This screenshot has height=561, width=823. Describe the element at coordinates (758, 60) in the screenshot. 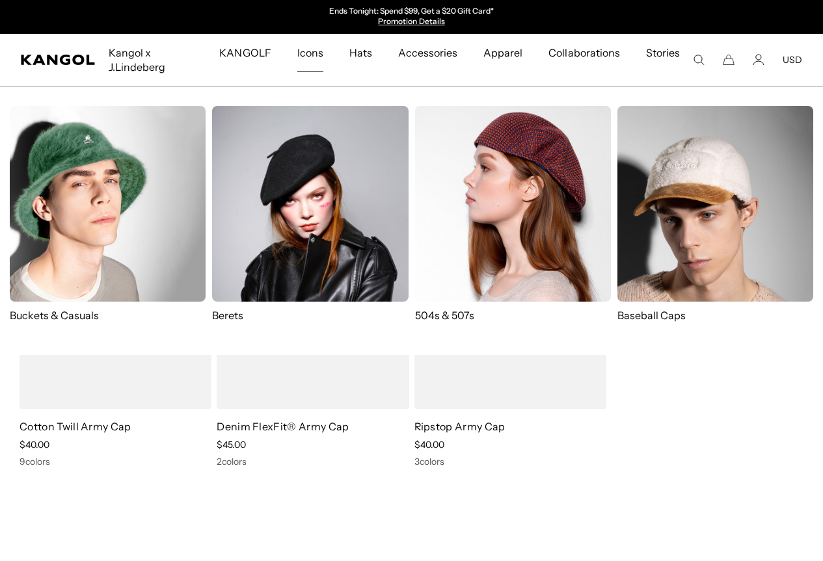

I see `a: Account` at that location.